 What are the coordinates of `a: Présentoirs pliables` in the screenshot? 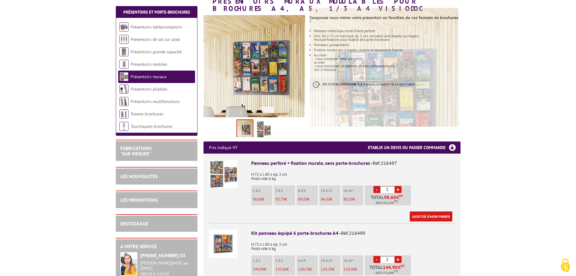 It's located at (149, 89).